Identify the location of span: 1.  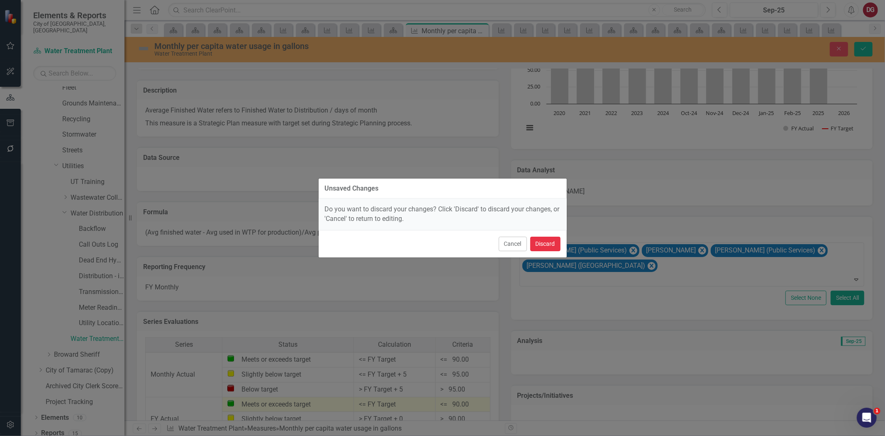
(877, 411).